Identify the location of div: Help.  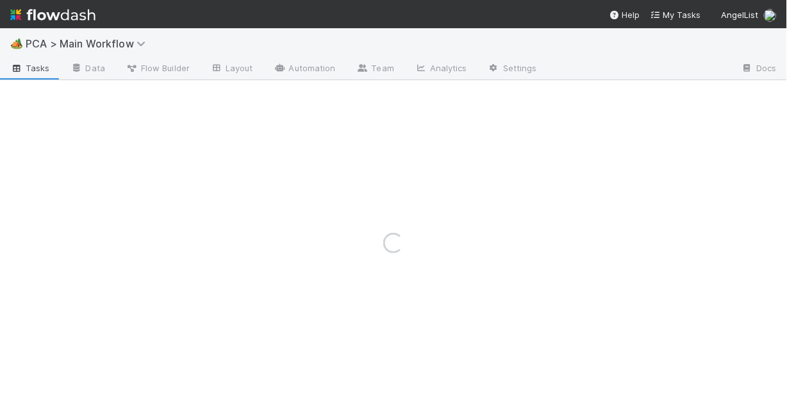
(625, 15).